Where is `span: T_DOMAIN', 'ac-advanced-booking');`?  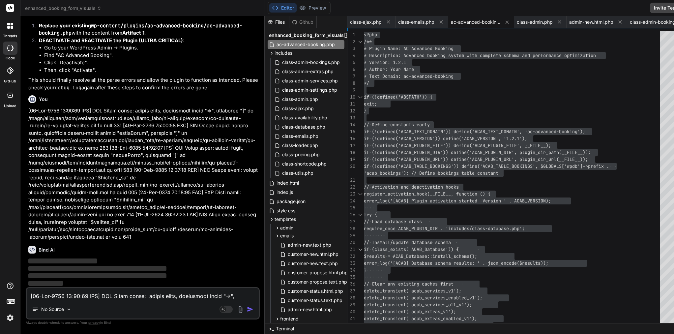
span: T_DOMAIN', 'ac-advanced-booking'); is located at coordinates (540, 131).